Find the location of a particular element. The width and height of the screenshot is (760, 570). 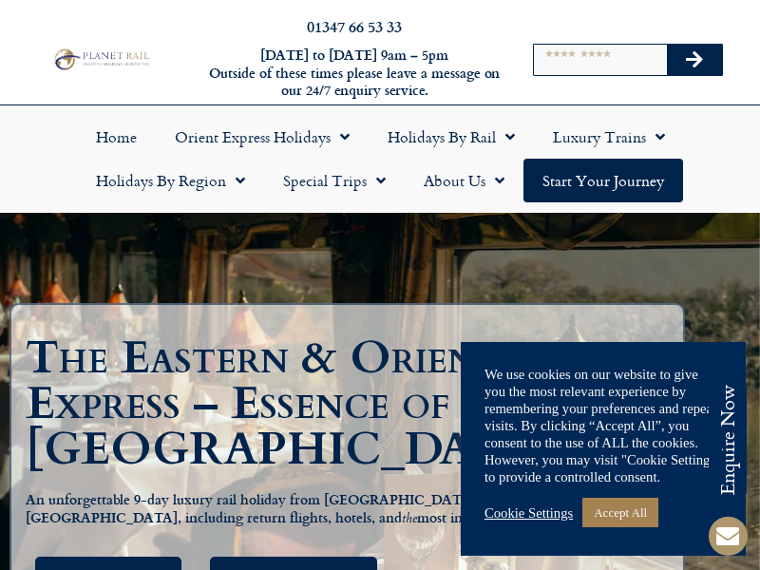

a: Orient Express Holidays is located at coordinates (262, 137).